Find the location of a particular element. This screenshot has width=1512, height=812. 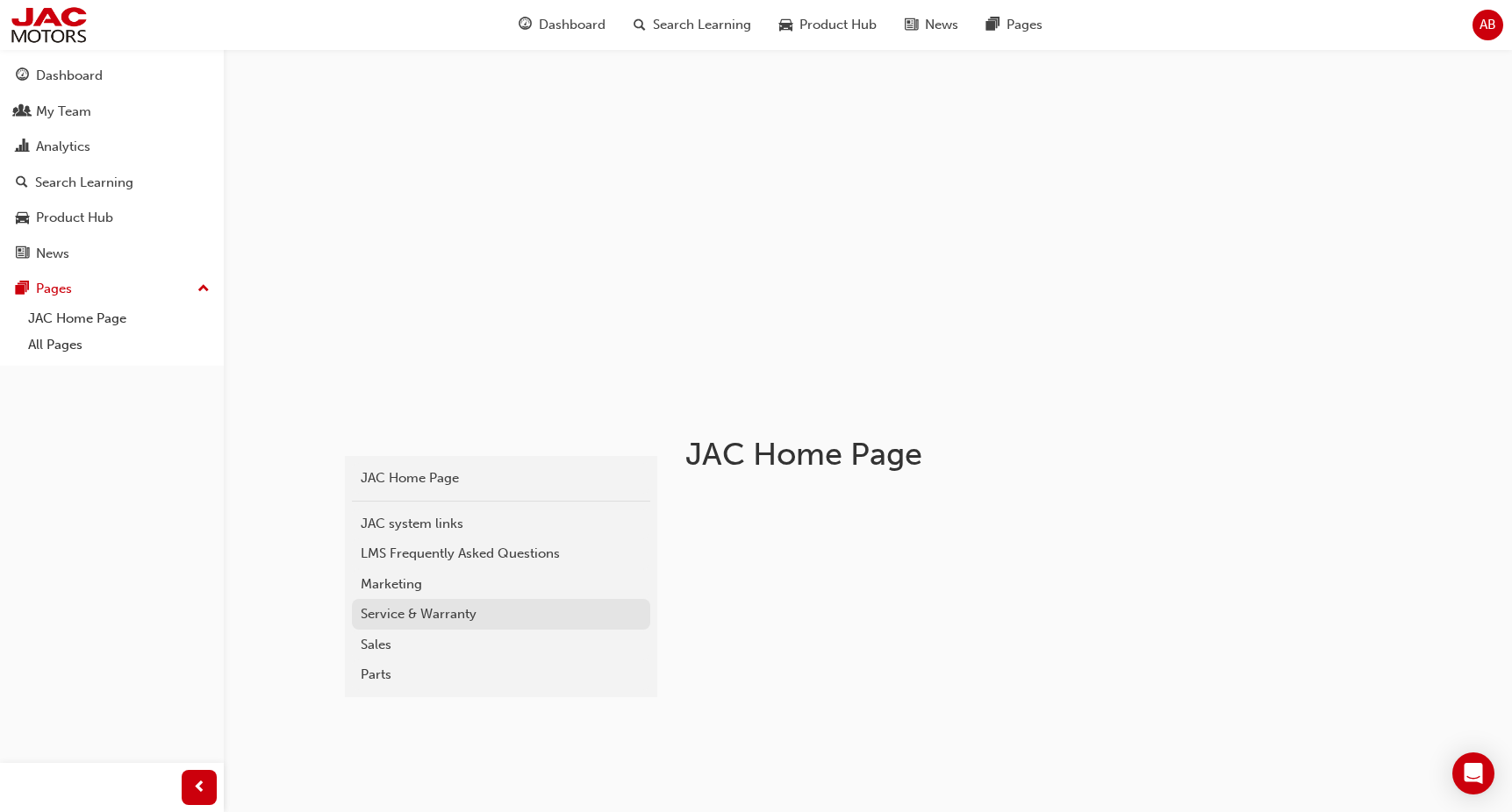

a: search-iconSearch Learning is located at coordinates (692, 24).